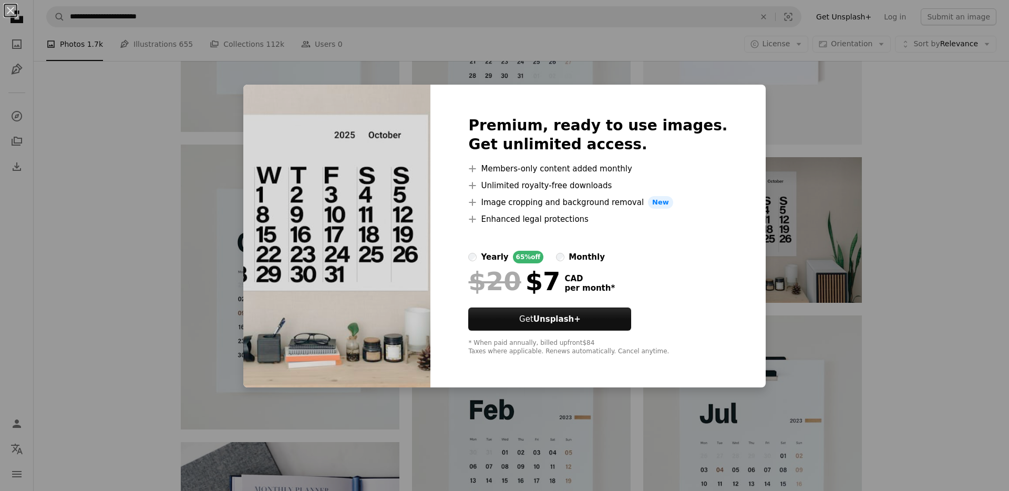 The image size is (1009, 491). Describe the element at coordinates (598, 202) in the screenshot. I see `li: Image cropping and background removal` at that location.